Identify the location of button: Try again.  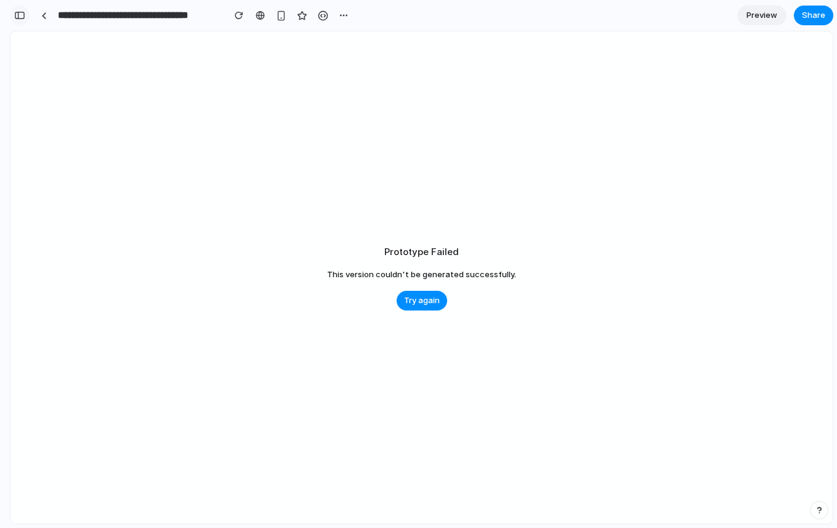
(422, 300).